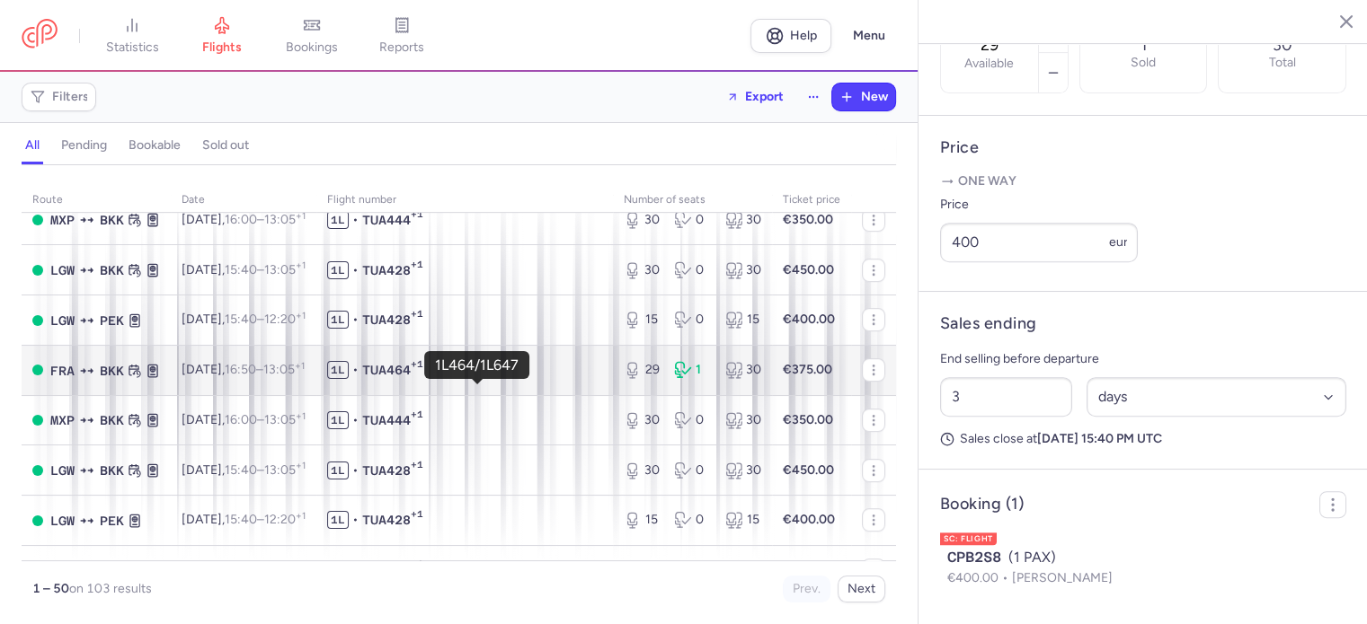 The height and width of the screenshot is (624, 1367). I want to click on button: Filters, so click(58, 97).